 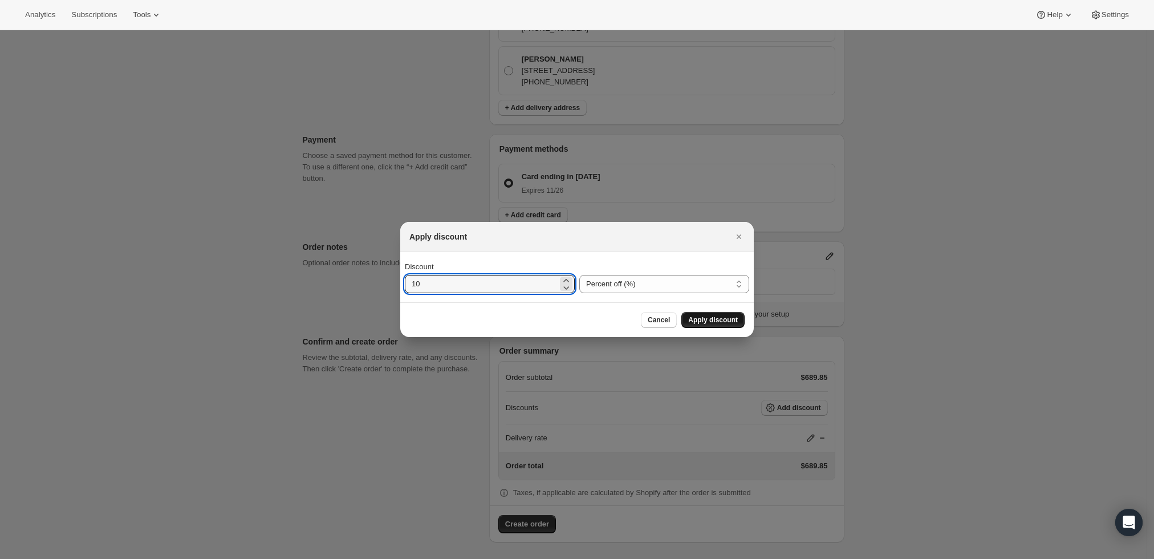 I want to click on span: Subscriptions, so click(x=94, y=15).